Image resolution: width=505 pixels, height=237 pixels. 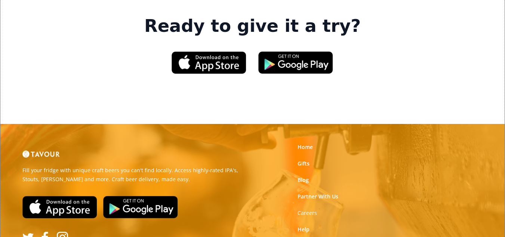 I want to click on div: Palabras clave, so click(x=103, y=46).